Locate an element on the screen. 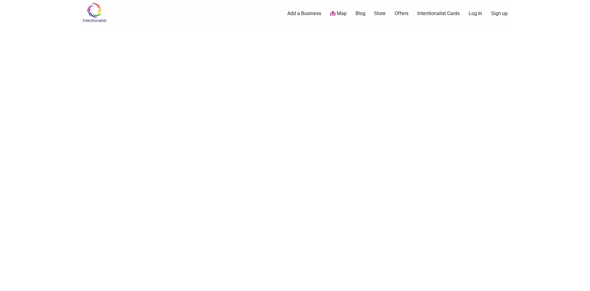  a: Offers is located at coordinates (401, 14).